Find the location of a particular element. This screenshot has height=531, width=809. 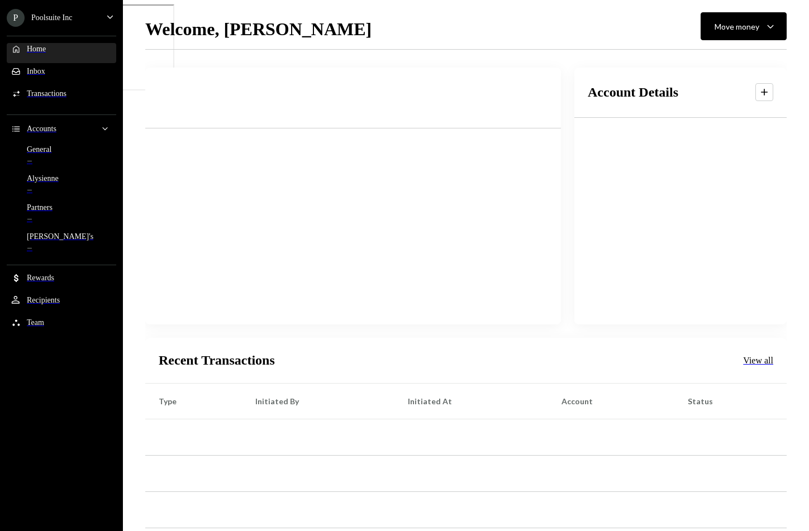

h2: Recent Transactions is located at coordinates (217, 360).